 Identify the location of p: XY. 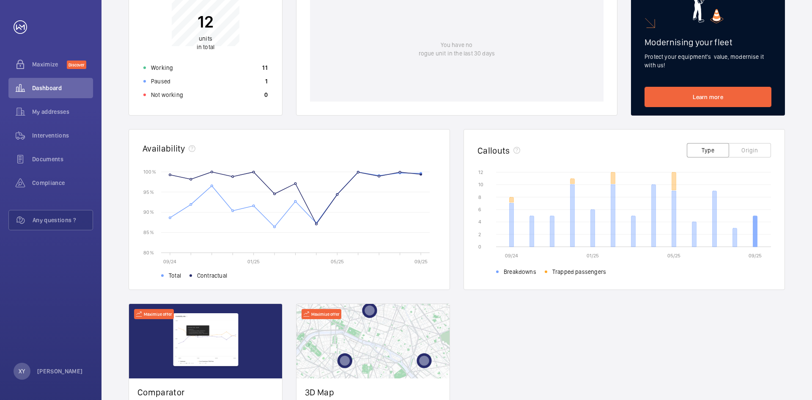
(22, 371).